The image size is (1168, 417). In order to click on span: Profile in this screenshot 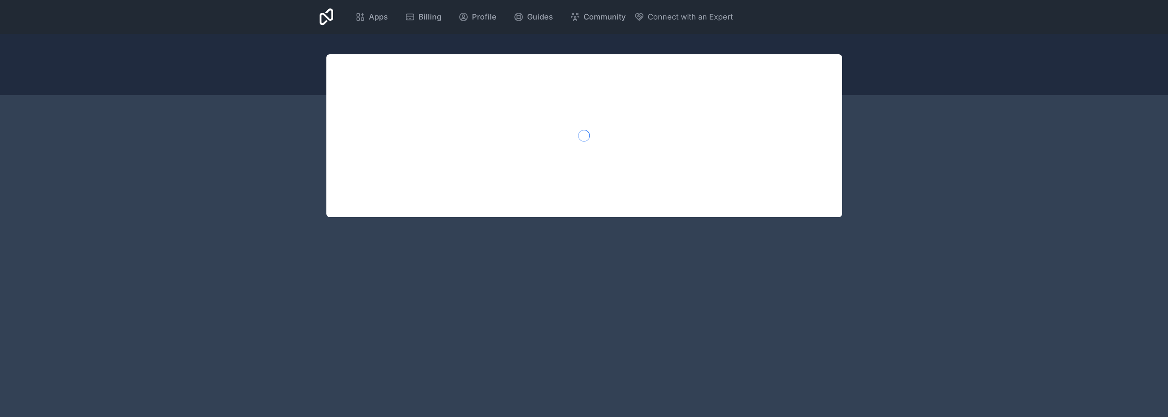, I will do `click(484, 17)`.